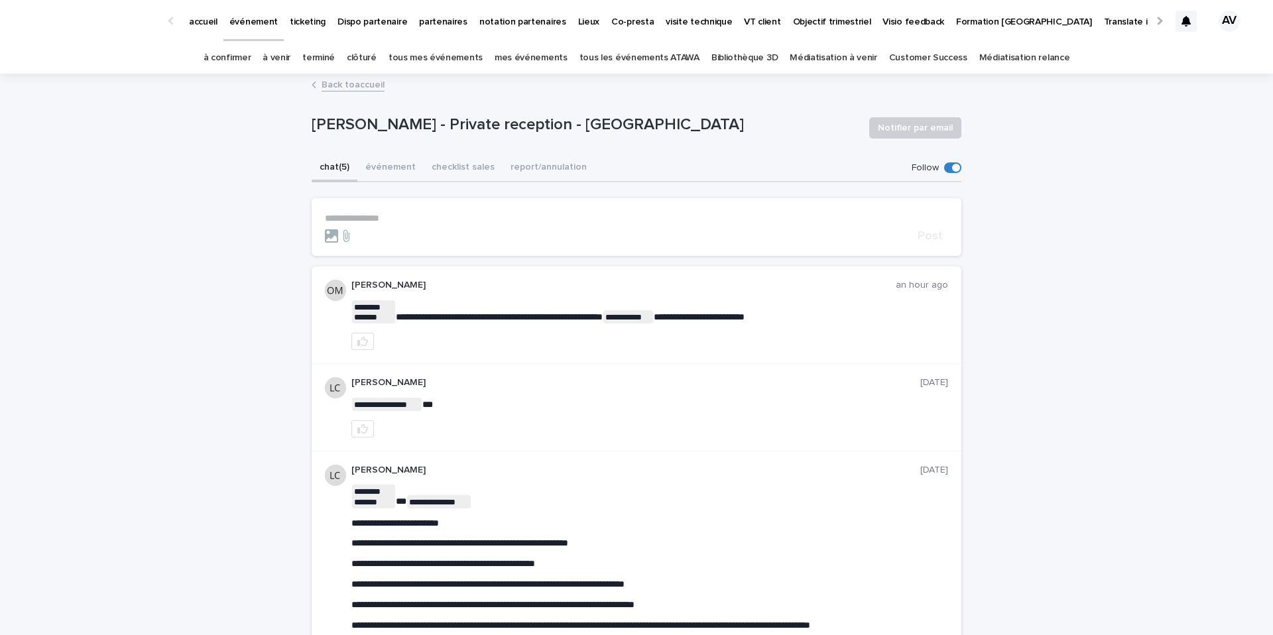  I want to click on img: Ls34BcGeRexTGTNfXpUC, so click(91, 21).